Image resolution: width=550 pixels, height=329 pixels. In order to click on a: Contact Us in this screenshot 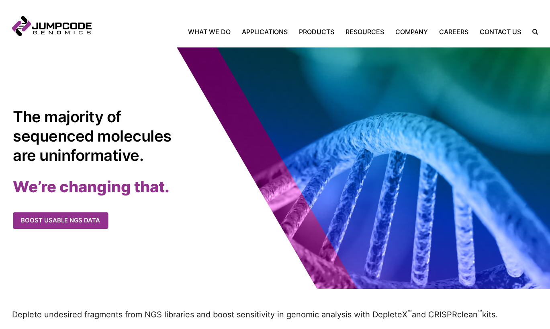, I will do `click(500, 32)`.